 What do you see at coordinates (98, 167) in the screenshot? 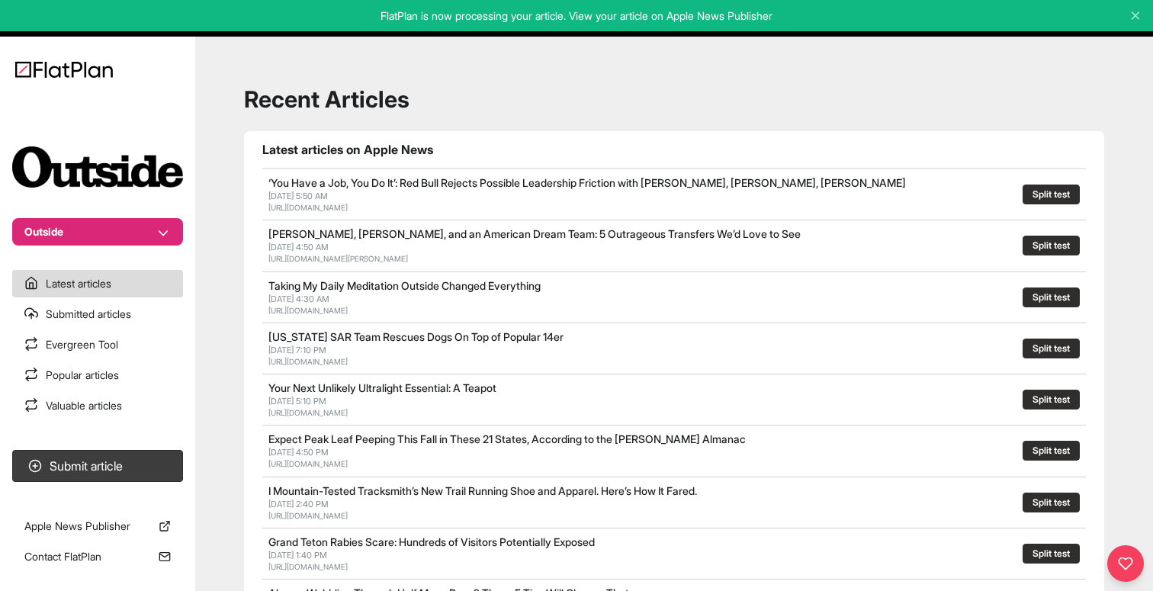
I see `img: Publication Logo` at bounding box center [98, 167].